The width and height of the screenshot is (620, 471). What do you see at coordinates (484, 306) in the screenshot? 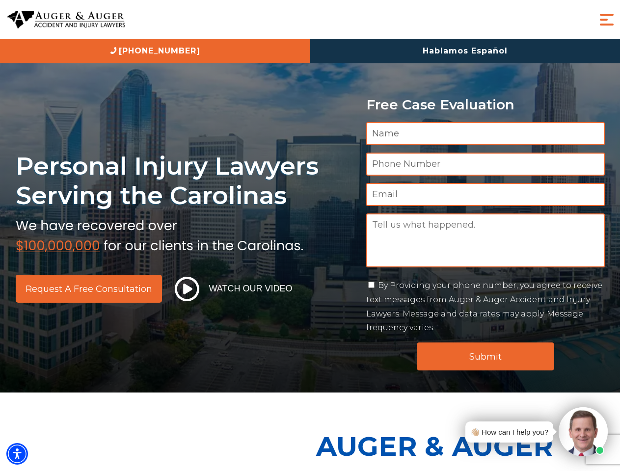
I see `label: By Providing your phone number, you agree to receive text messages from Auger & Auger Accident an...` at bounding box center [484, 306].